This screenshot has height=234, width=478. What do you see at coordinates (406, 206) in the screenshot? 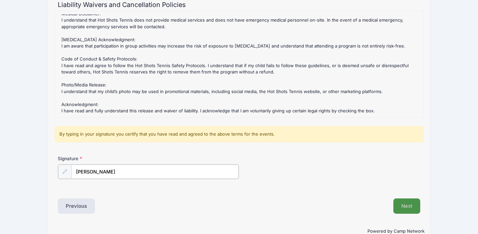
I see `button: Next` at bounding box center [406, 206].